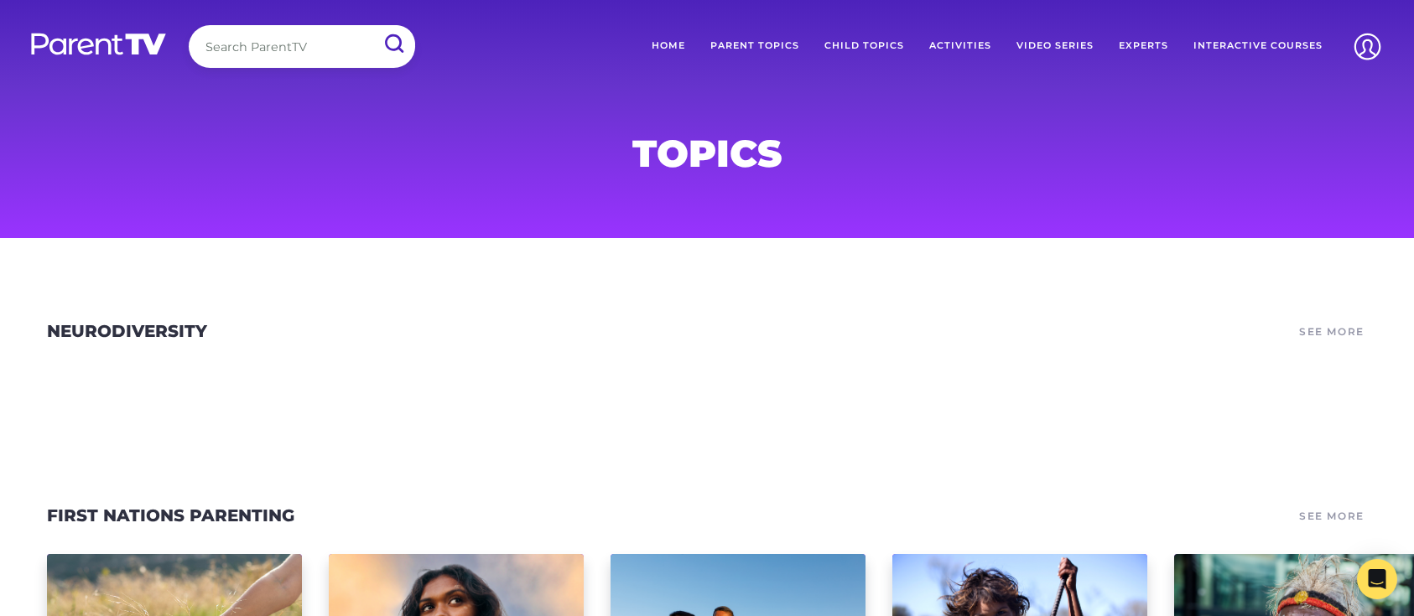  What do you see at coordinates (707, 153) in the screenshot?
I see `h1: Topics` at bounding box center [707, 153].